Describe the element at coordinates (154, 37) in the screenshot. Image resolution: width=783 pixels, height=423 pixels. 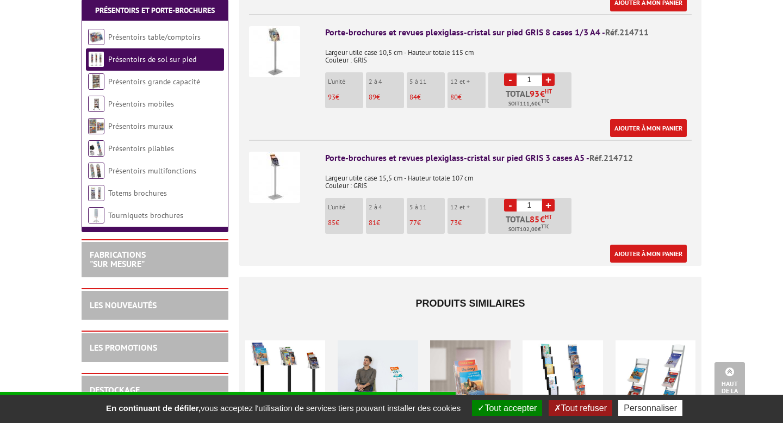
I see `a: Présentoirs table/comptoirs` at that location.